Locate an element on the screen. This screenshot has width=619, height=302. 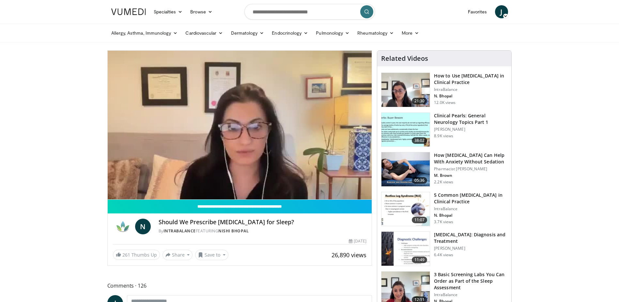
img: 91ec4e47-6cc3-4d45-a77d-be3eb23d61cb.150x105_q85_crop-smart_upscale.jpg is located at coordinates (406, 130).